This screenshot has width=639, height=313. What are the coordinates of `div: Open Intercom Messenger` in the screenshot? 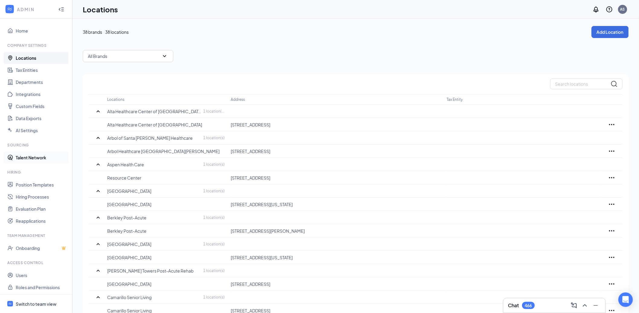 It's located at (625, 300).